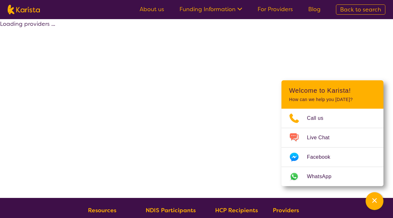 The image size is (393, 218). I want to click on span: WhatsApp, so click(323, 177).